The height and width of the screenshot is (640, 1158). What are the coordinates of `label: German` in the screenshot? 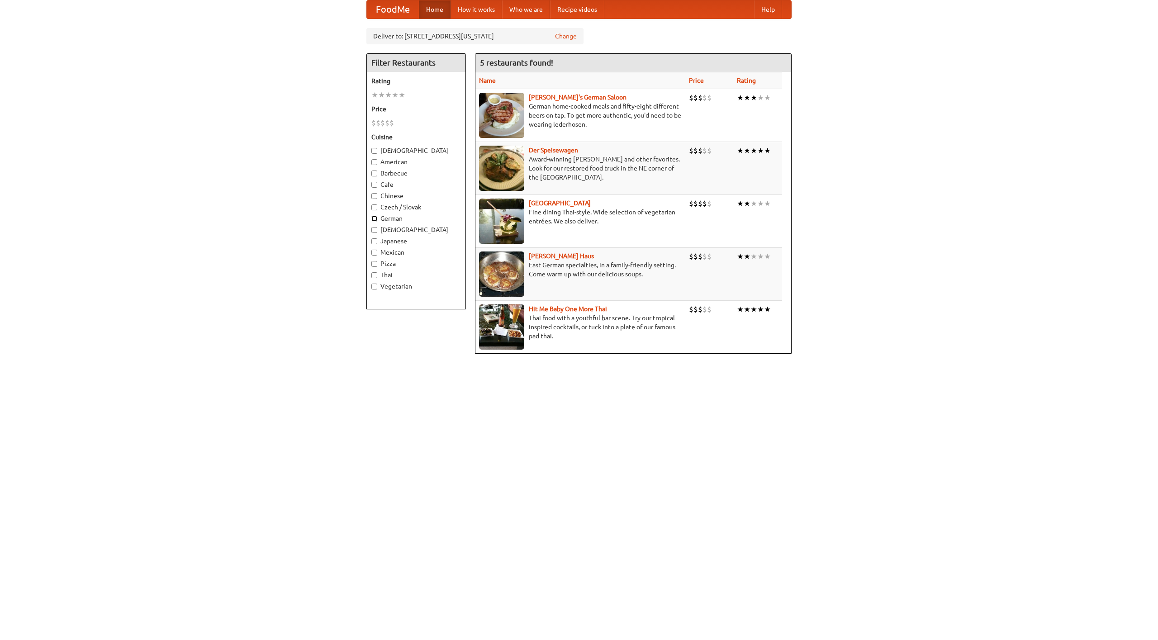 It's located at (416, 218).